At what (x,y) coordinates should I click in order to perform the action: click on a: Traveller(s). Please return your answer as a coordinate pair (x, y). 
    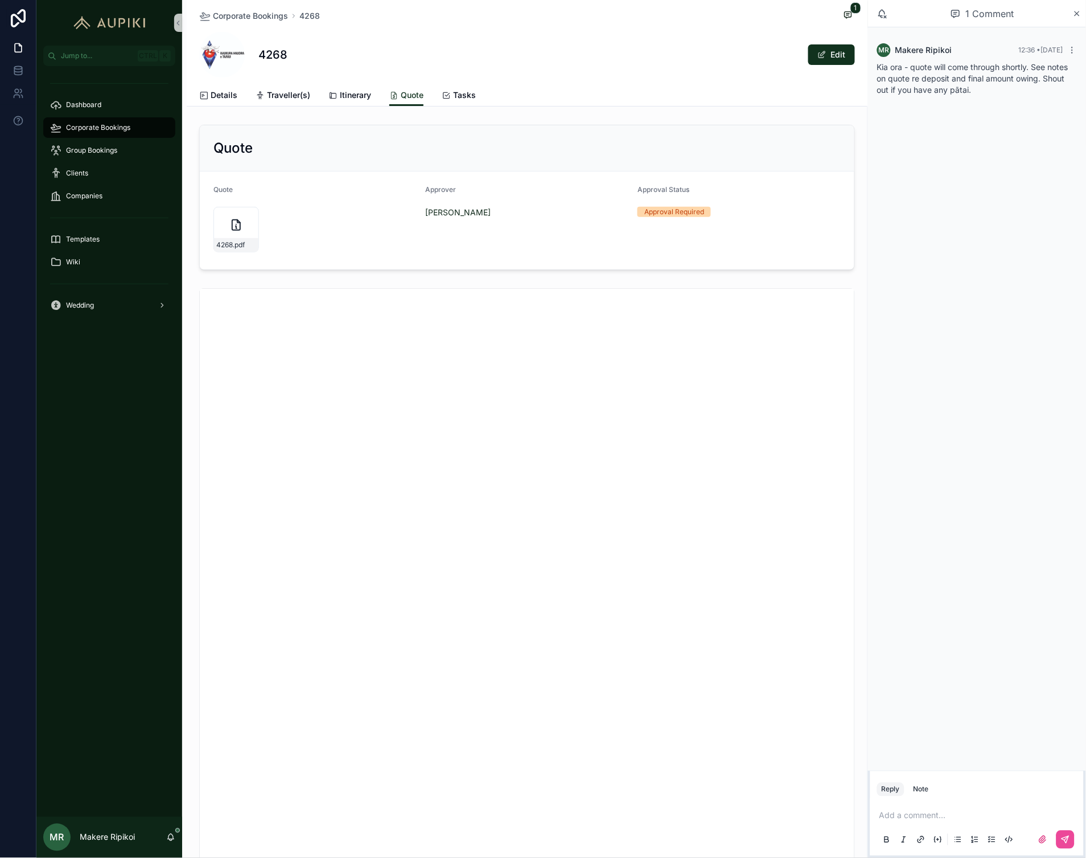
    Looking at the image, I should click on (283, 96).